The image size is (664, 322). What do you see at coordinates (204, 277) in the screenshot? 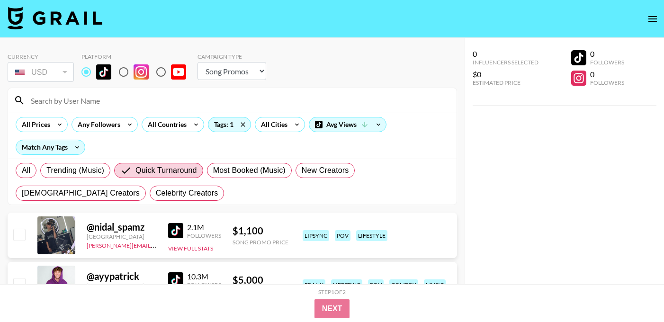
I see `div: 10.3M` at bounding box center [204, 277].